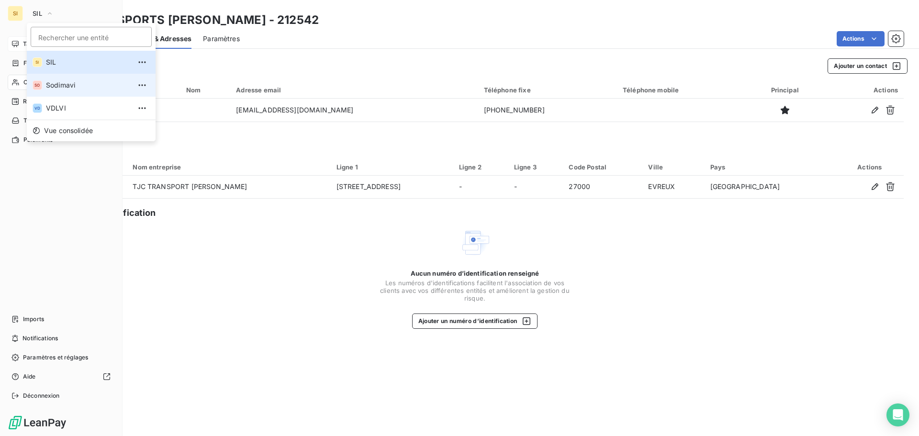  Describe the element at coordinates (38, 140) in the screenshot. I see `span: Paiements` at that location.